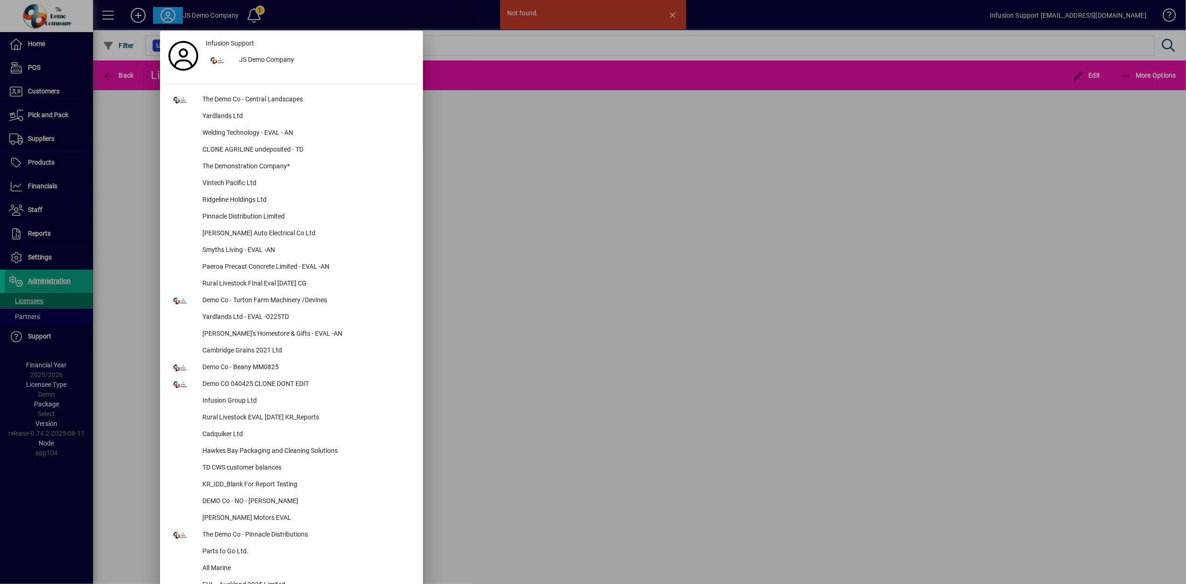 The height and width of the screenshot is (584, 1186). Describe the element at coordinates (230, 43) in the screenshot. I see `span: Infusion Support` at that location.